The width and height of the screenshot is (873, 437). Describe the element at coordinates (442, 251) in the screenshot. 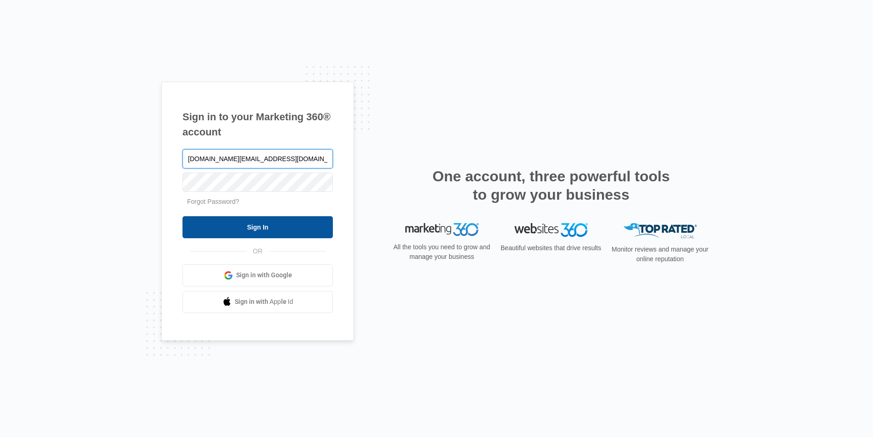

I see `p: All the tools you need to grow and manage your business` at that location.